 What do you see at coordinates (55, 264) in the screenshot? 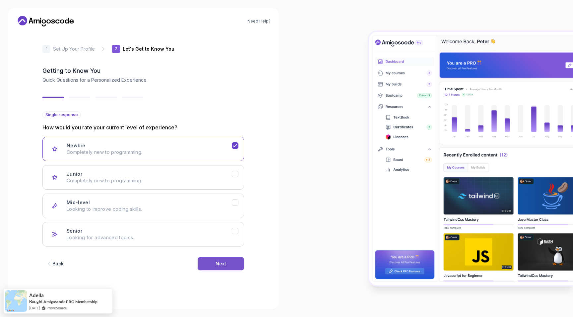
I see `button: Back` at bounding box center [55, 264].